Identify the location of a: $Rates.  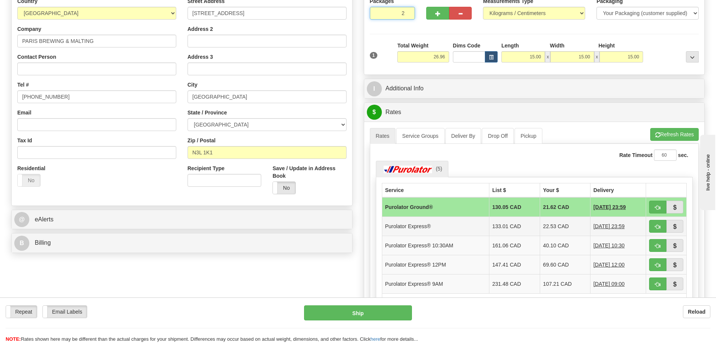
(535, 112).